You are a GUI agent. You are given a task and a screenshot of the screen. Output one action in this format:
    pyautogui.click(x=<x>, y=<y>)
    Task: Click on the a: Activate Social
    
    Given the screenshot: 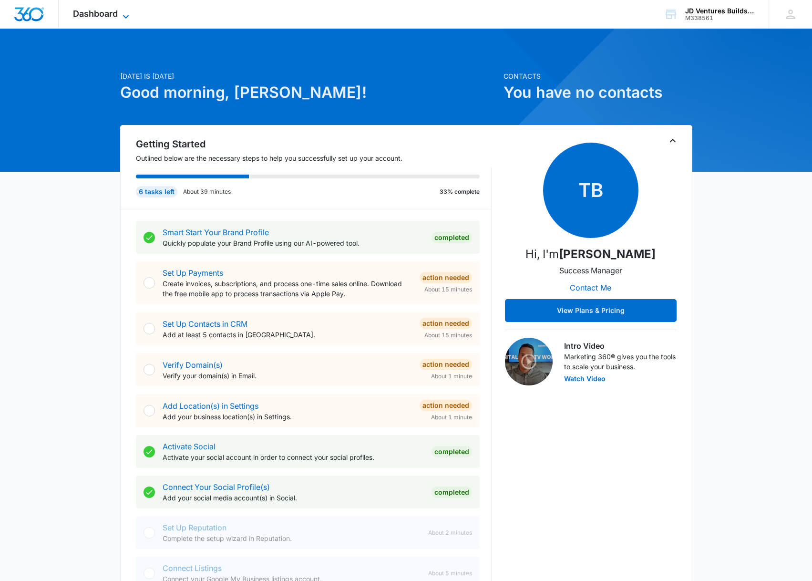 What is the action you would take?
    pyautogui.click(x=189, y=446)
    